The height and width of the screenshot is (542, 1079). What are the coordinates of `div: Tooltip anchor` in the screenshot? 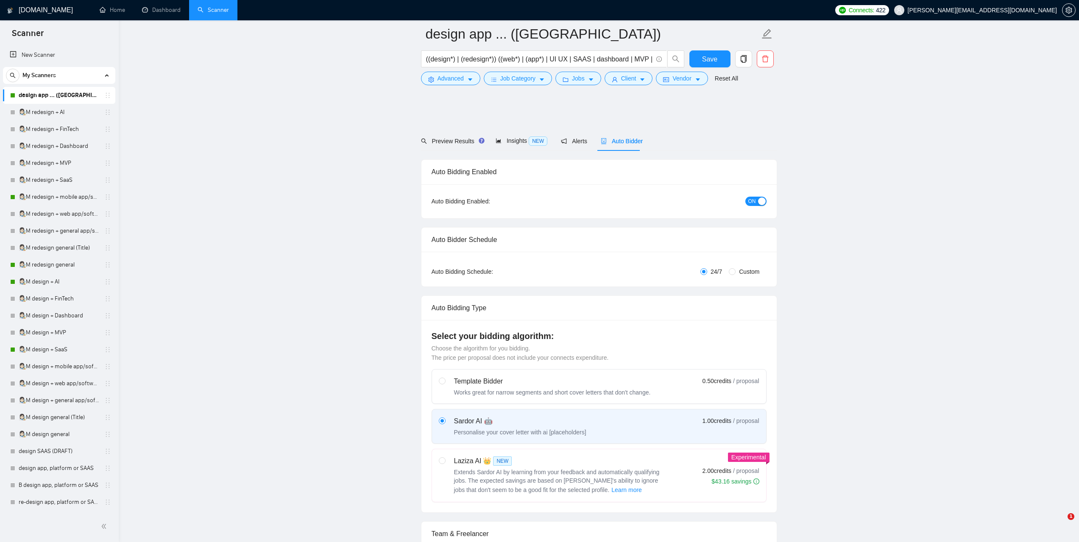 It's located at (482, 141).